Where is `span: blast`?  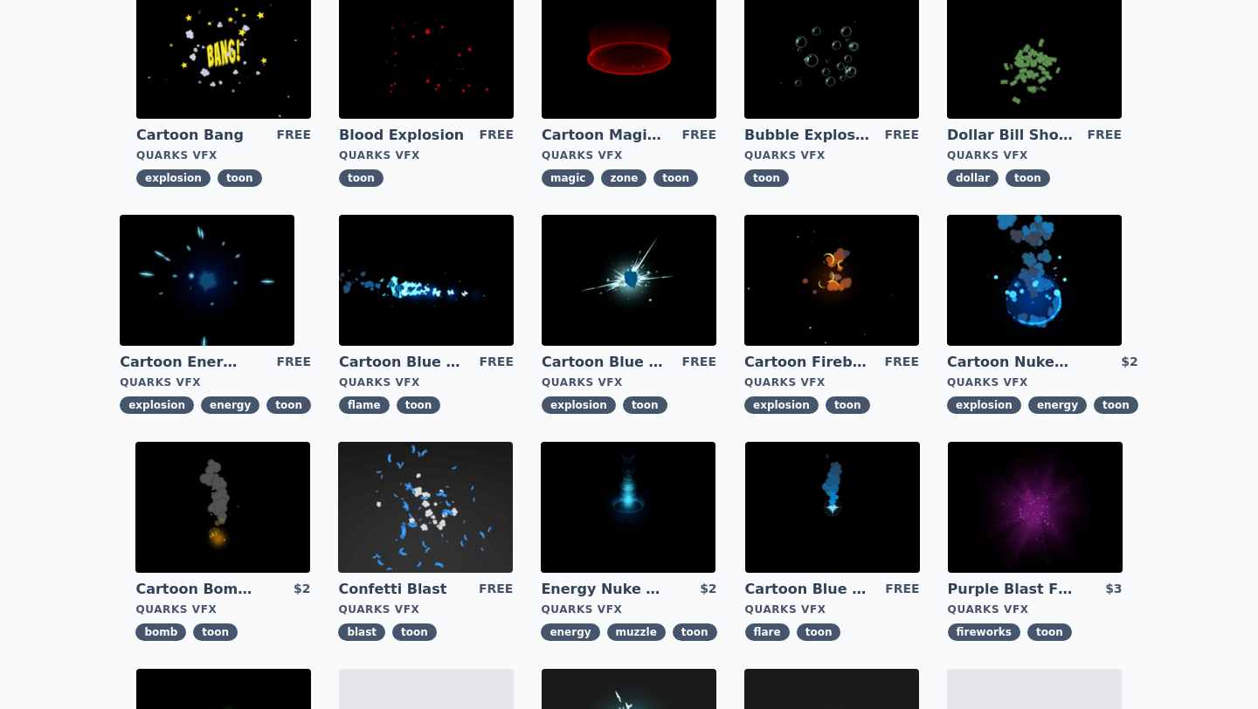
span: blast is located at coordinates (362, 633).